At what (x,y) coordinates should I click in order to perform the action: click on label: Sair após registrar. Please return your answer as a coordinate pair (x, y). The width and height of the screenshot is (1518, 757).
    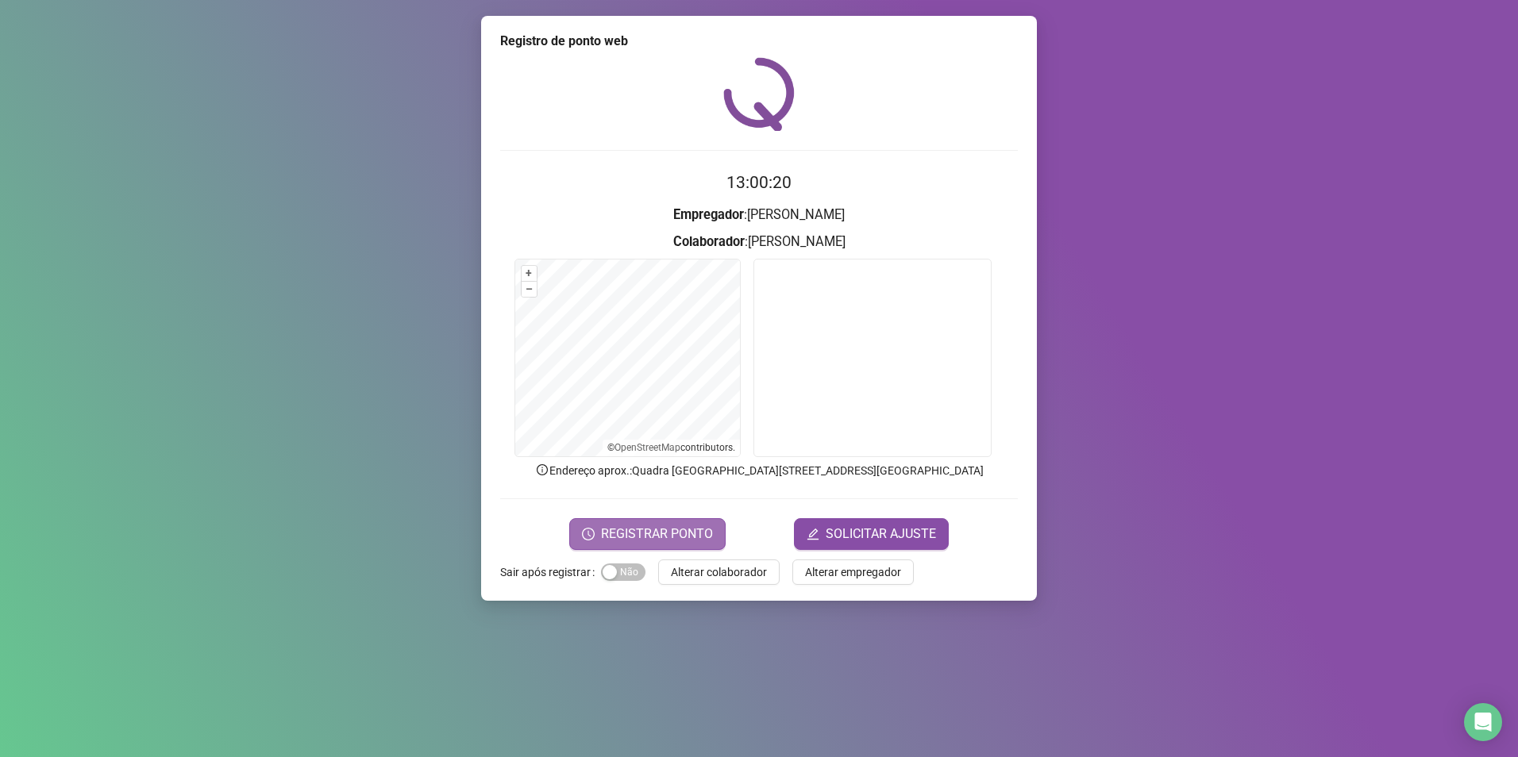
    Looking at the image, I should click on (550, 572).